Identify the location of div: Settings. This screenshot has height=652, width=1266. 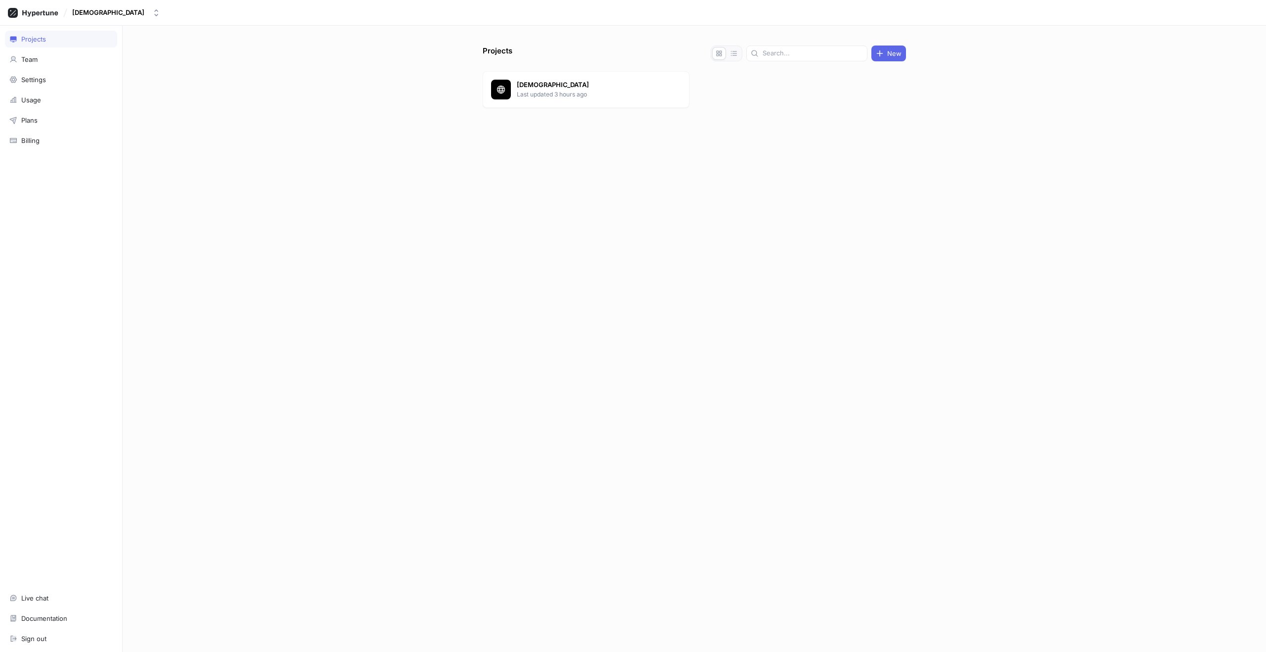
(34, 80).